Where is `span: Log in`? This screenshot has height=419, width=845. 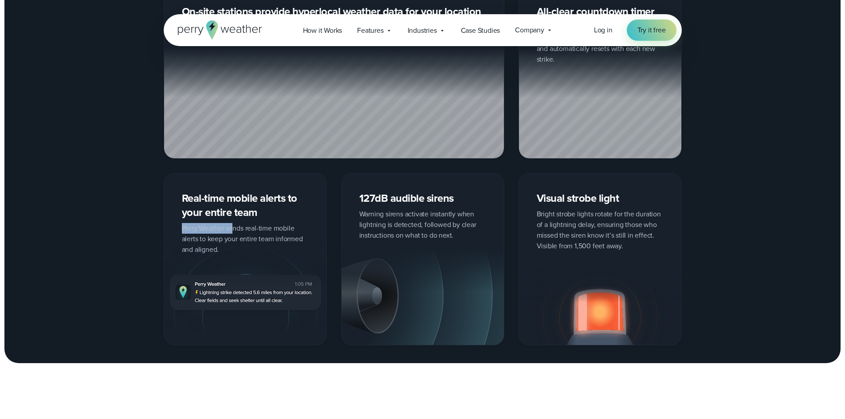
span: Log in is located at coordinates (603, 30).